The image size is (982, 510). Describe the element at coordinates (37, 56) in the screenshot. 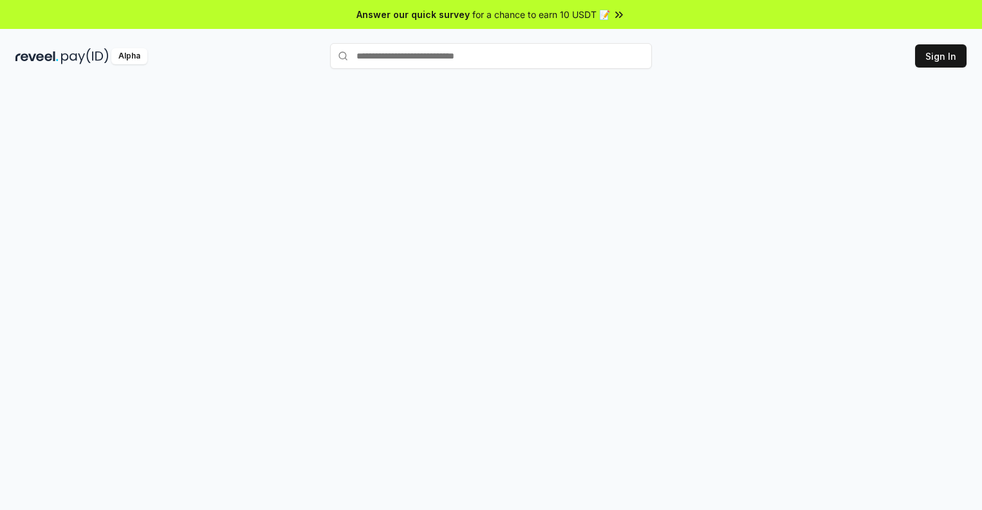

I see `img: reveel_dark` at that location.